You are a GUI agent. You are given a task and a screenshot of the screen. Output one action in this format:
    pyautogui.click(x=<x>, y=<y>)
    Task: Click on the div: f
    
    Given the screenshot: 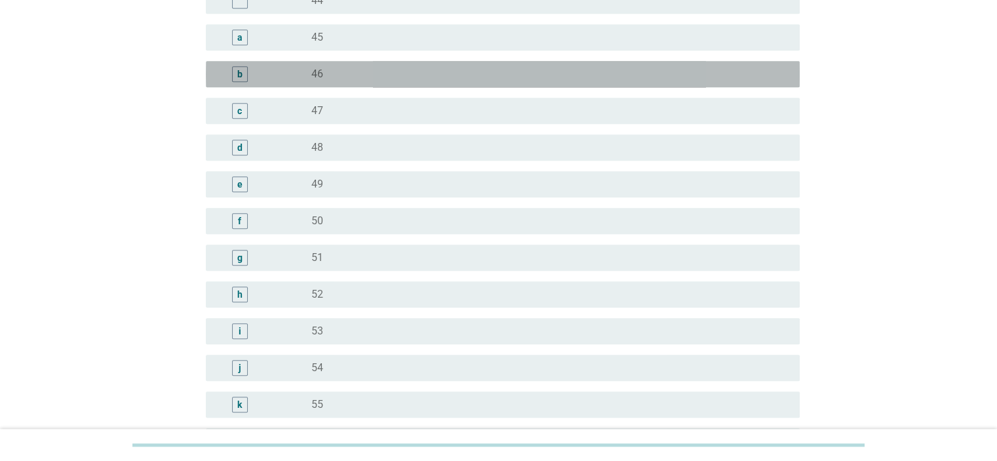 What is the action you would take?
    pyautogui.click(x=239, y=220)
    